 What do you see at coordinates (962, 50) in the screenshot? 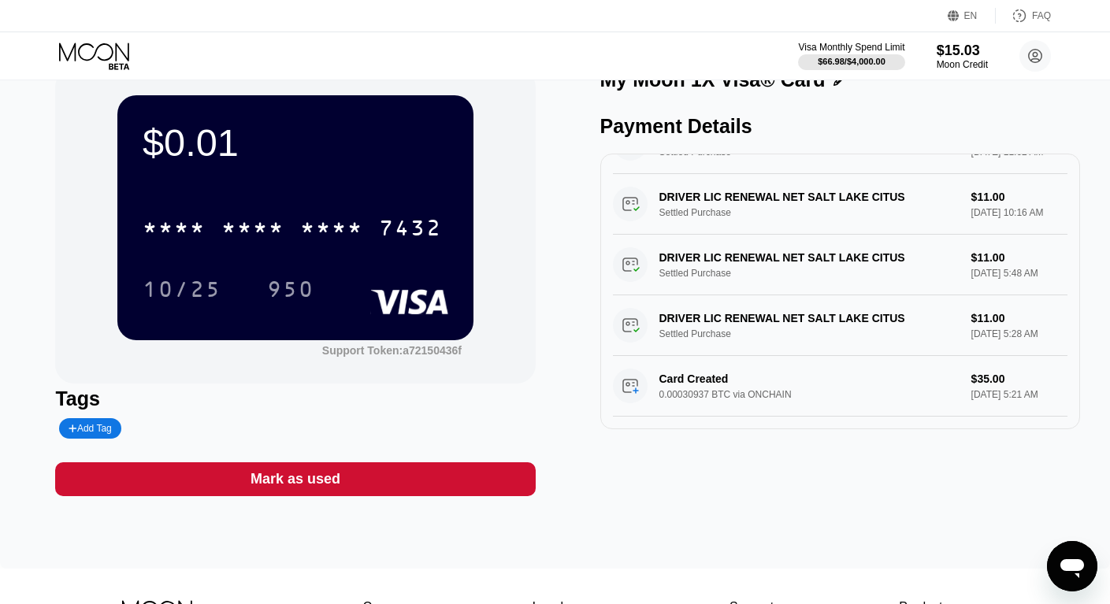
I see `div: $15.03` at bounding box center [962, 50].